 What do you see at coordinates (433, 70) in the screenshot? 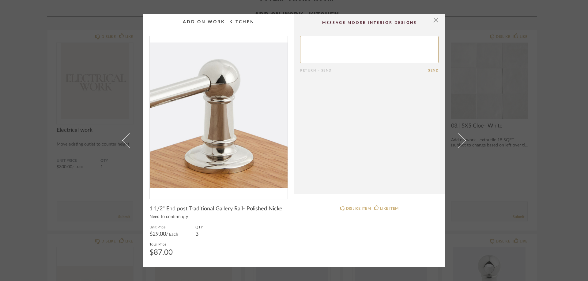
I see `button: Send` at bounding box center [433, 70].